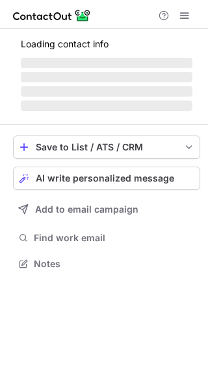 This screenshot has height=389, width=208. What do you see at coordinates (106, 264) in the screenshot?
I see `button: Notes` at bounding box center [106, 264].